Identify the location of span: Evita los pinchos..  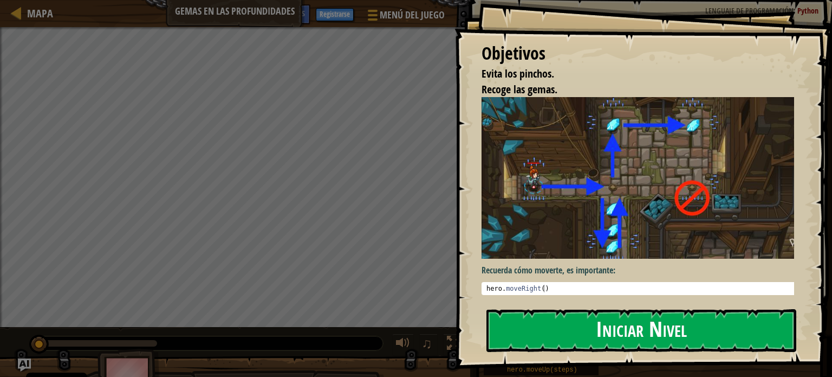
(518, 73).